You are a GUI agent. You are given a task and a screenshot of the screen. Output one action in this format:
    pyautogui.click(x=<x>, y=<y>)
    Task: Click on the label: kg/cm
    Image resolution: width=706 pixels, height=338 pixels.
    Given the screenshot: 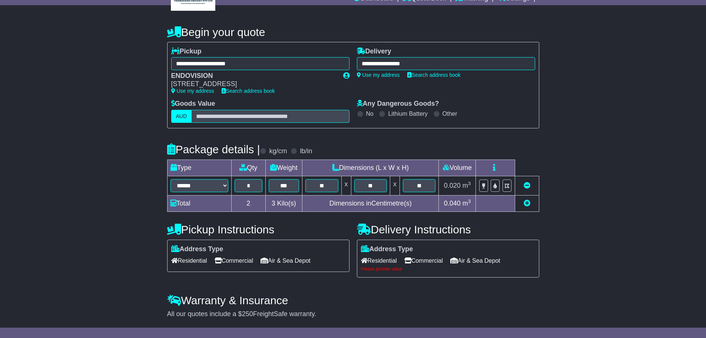 What is the action you would take?
    pyautogui.click(x=278, y=151)
    